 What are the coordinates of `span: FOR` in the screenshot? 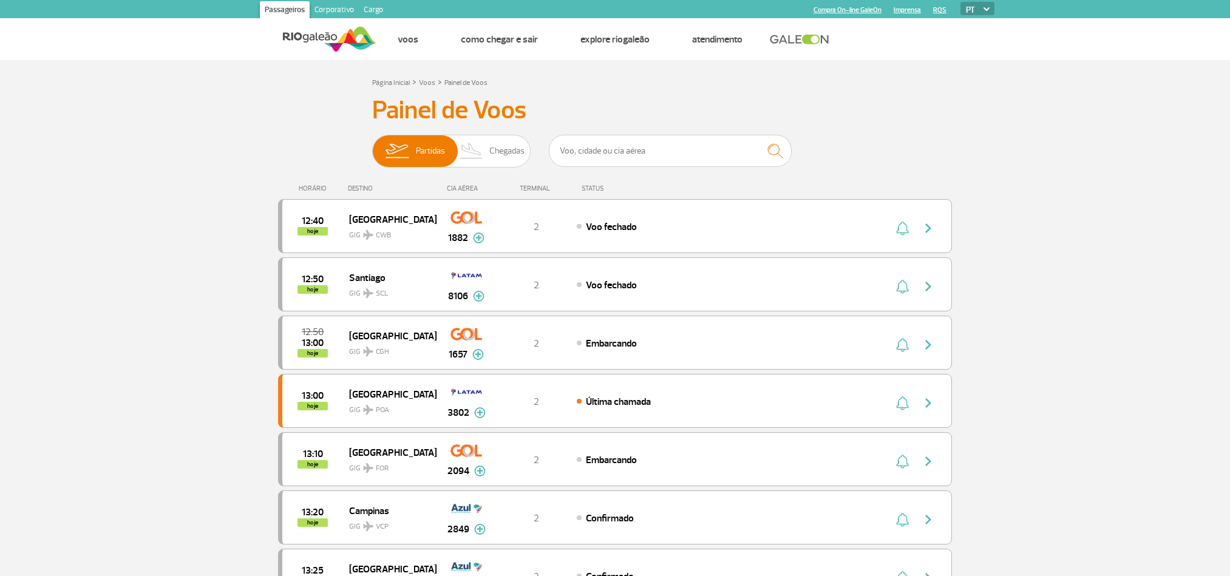 It's located at (382, 469).